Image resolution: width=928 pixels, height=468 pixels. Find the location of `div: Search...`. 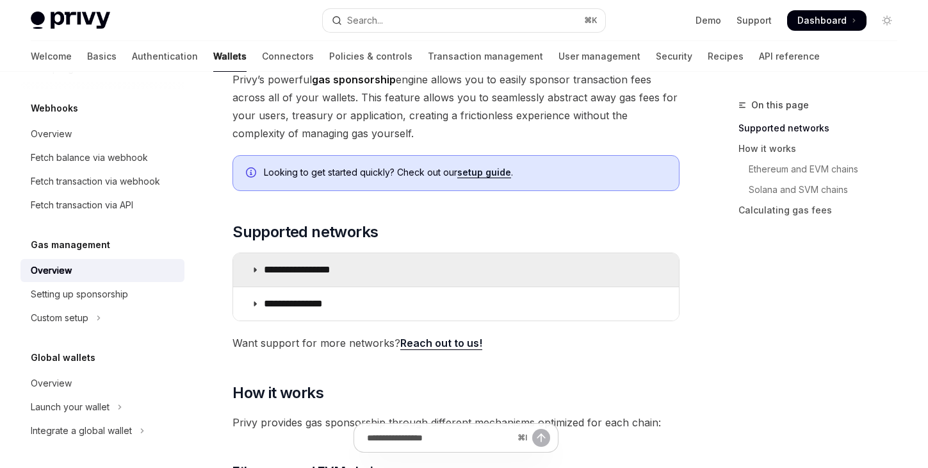

div: Search... is located at coordinates (365, 20).